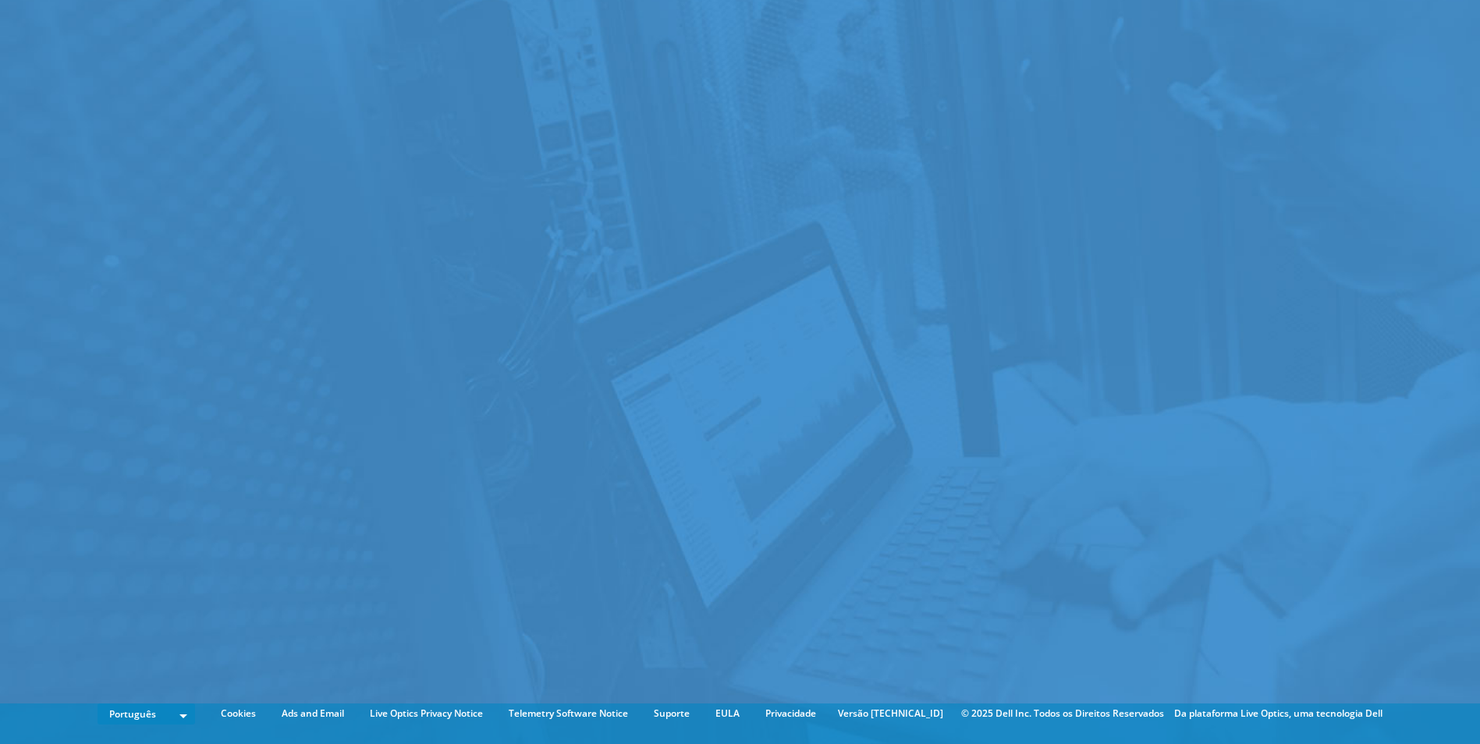 The width and height of the screenshot is (1480, 744). What do you see at coordinates (672, 714) in the screenshot?
I see `a: Suporte` at bounding box center [672, 714].